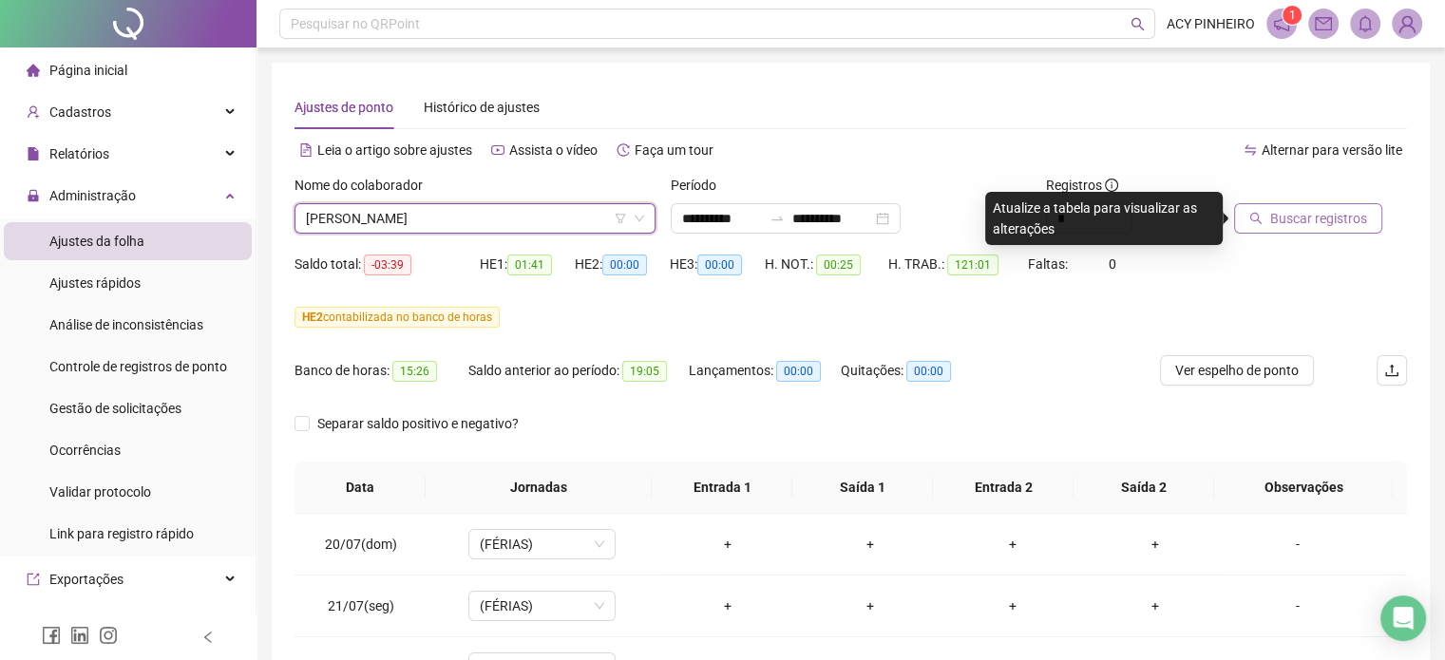  I want to click on th: Data, so click(360, 487).